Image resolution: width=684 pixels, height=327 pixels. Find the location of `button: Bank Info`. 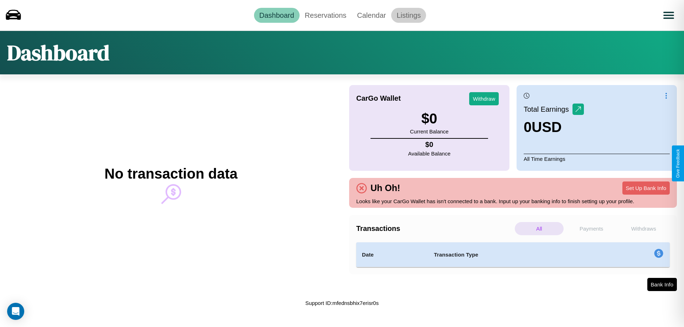

button: Bank Info is located at coordinates (661, 284).